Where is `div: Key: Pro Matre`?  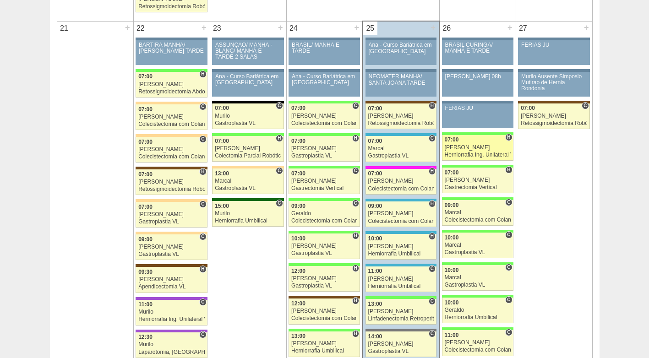
div: Key: Pro Matre is located at coordinates (401, 168).